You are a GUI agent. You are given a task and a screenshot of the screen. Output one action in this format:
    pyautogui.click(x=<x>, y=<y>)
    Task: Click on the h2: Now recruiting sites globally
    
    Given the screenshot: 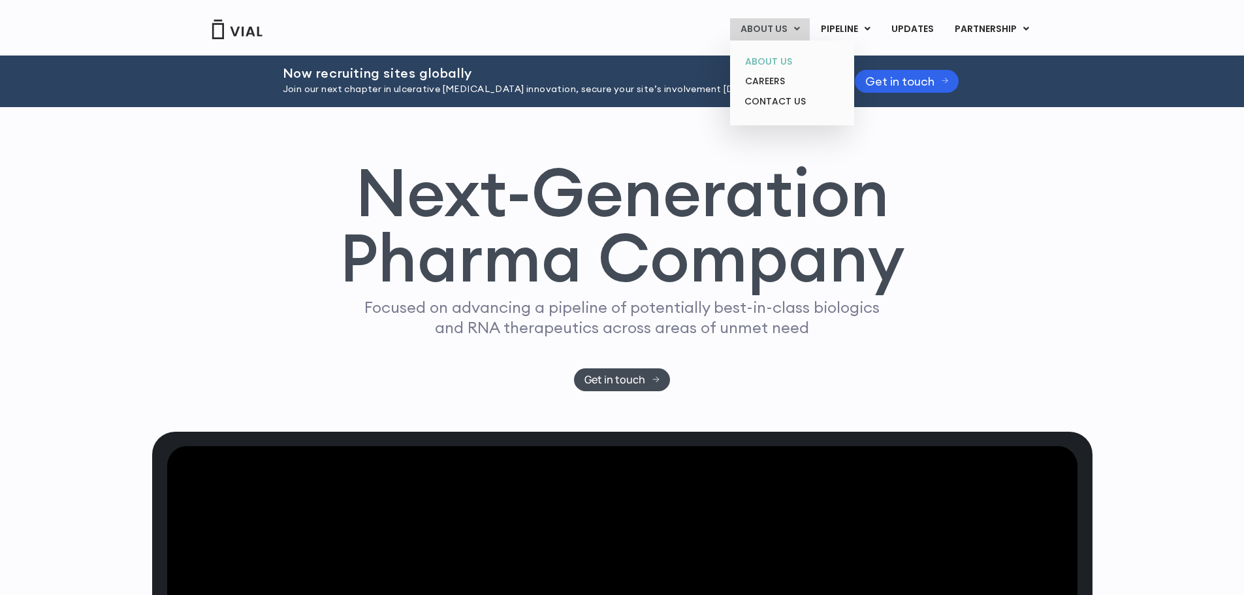 What is the action you would take?
    pyautogui.click(x=553, y=73)
    